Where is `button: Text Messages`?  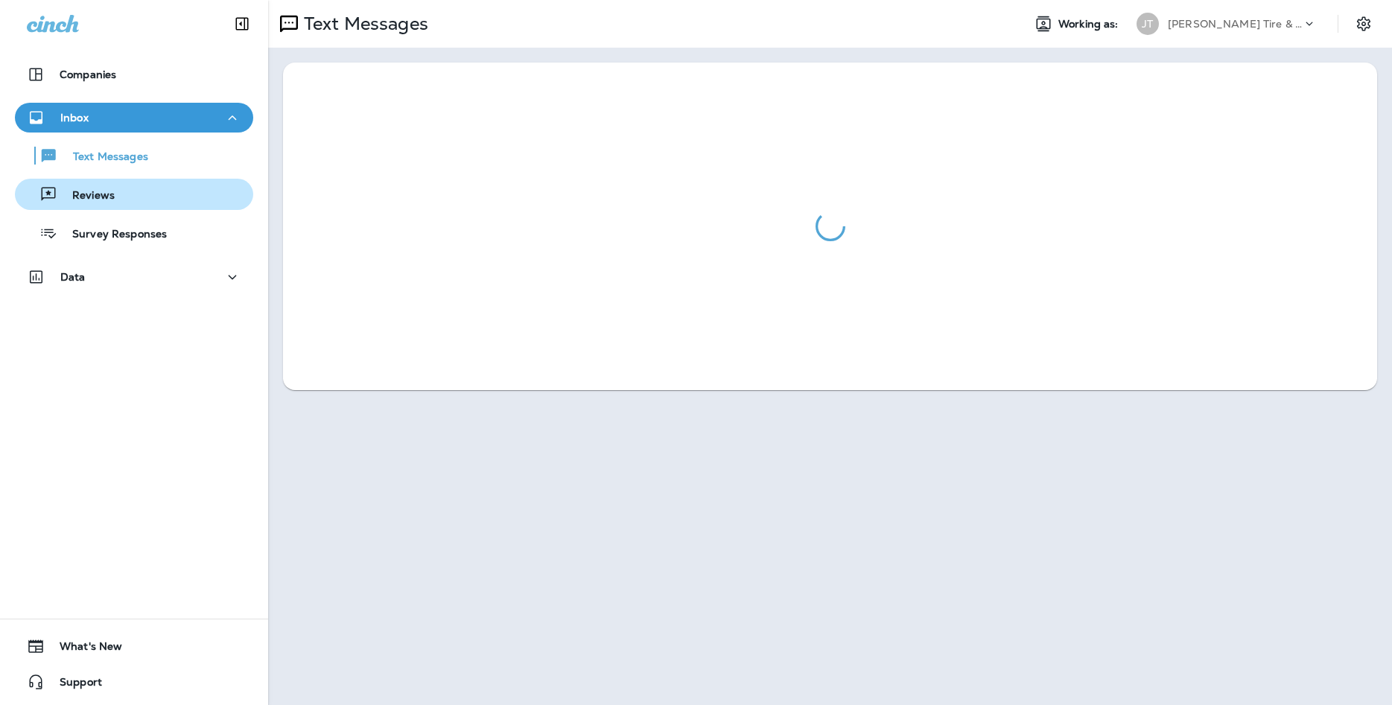
button: Text Messages is located at coordinates (134, 156).